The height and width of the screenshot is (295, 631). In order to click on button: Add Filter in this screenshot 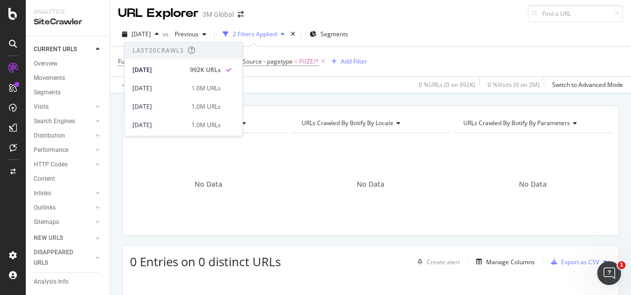, I will do `click(347, 62)`.